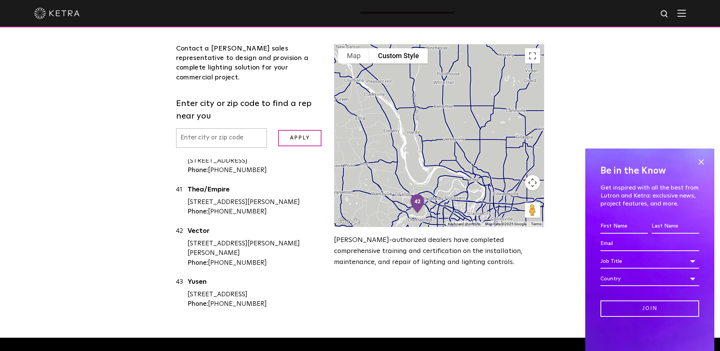 The height and width of the screenshot is (351, 720). Describe the element at coordinates (533, 183) in the screenshot. I see `button: Map camera controls` at that location.